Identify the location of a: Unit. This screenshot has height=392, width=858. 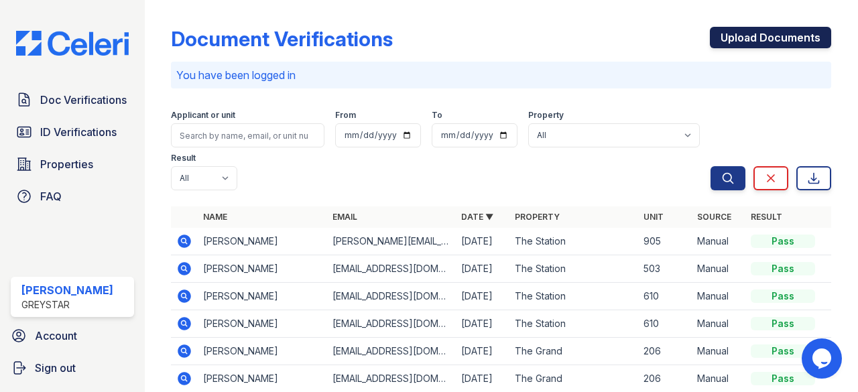
(654, 217).